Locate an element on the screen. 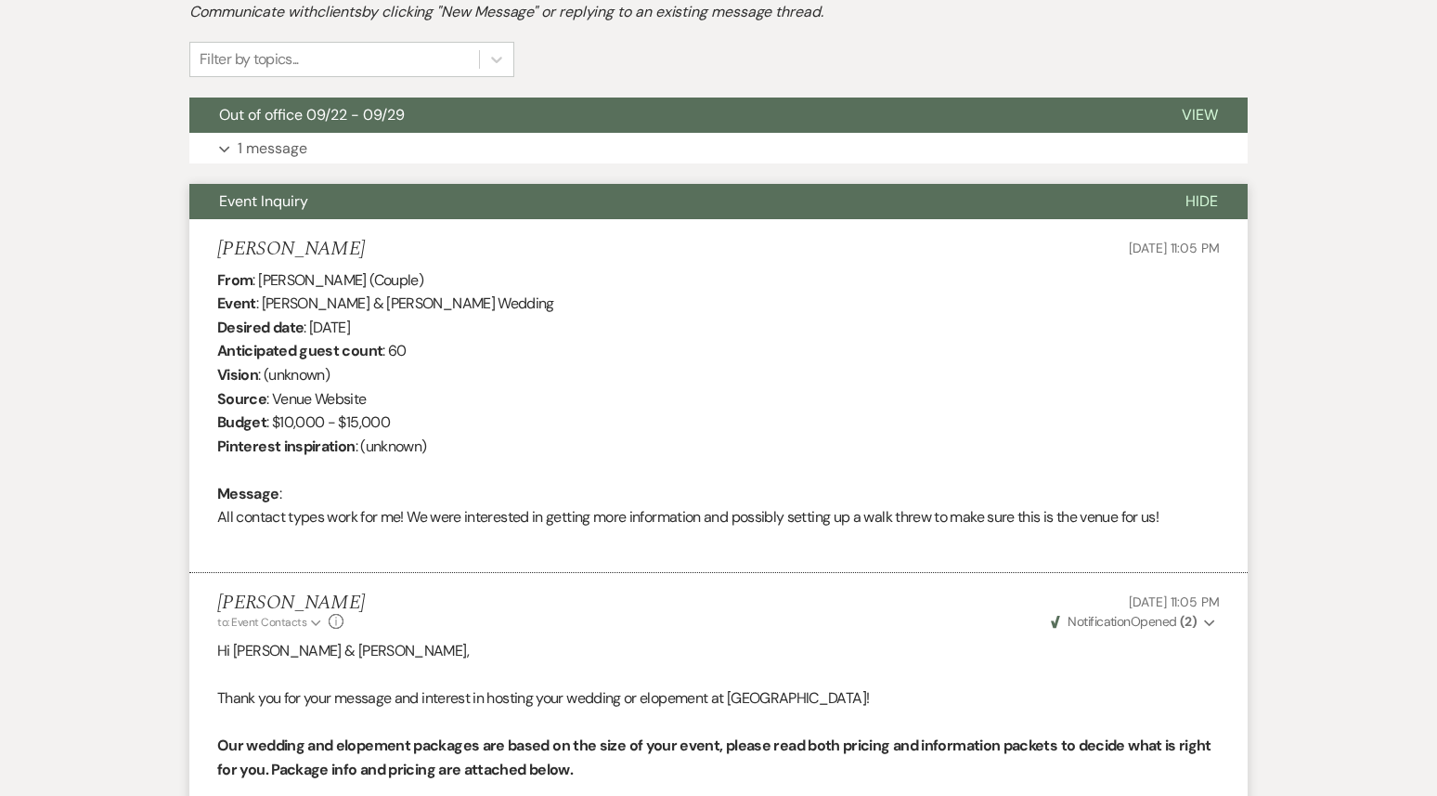 The height and width of the screenshot is (796, 1437). b: From is located at coordinates (235, 279).